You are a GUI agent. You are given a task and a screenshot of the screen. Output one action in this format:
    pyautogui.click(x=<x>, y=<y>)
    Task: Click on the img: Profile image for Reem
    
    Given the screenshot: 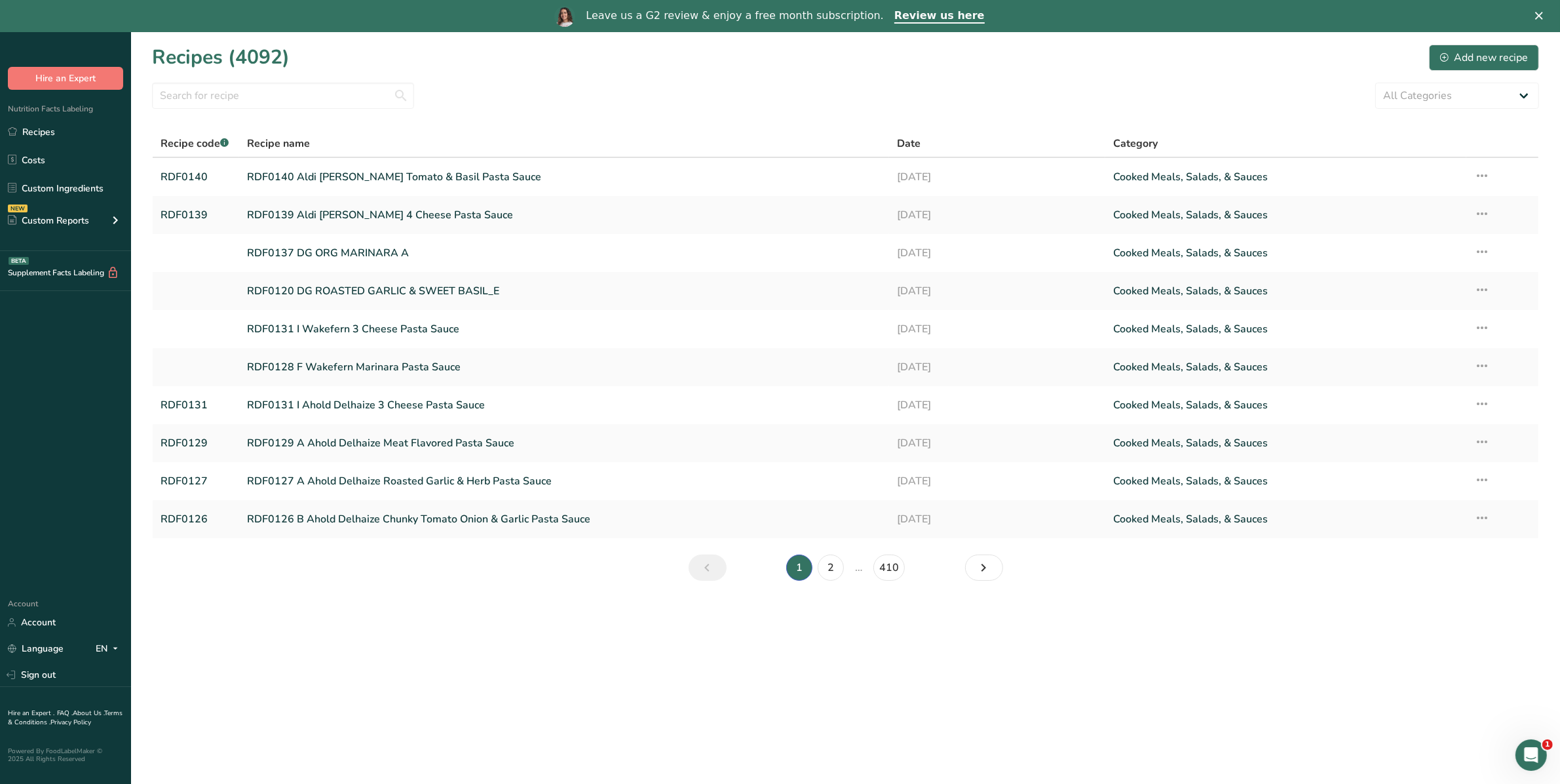 What is the action you would take?
    pyautogui.click(x=565, y=16)
    